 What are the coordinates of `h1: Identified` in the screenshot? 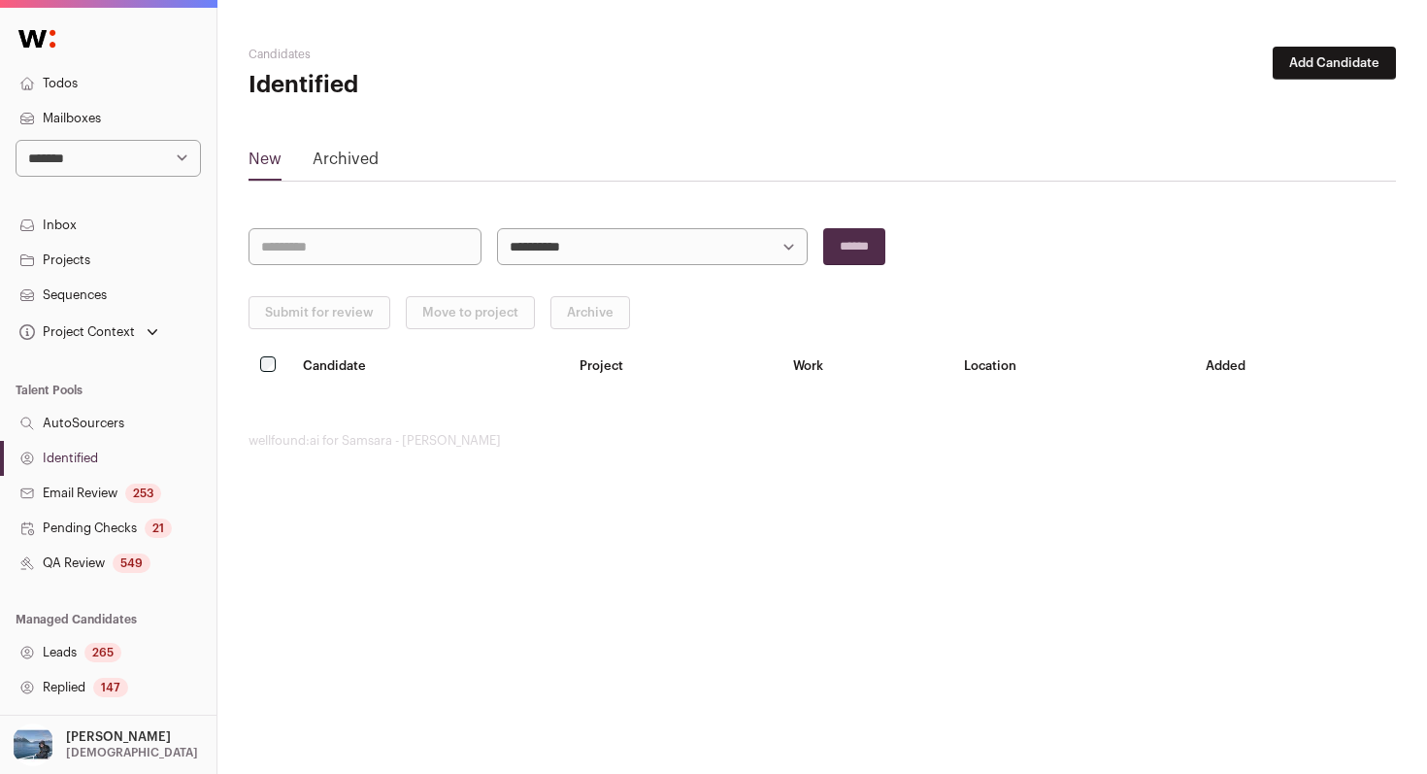 It's located at (440, 85).